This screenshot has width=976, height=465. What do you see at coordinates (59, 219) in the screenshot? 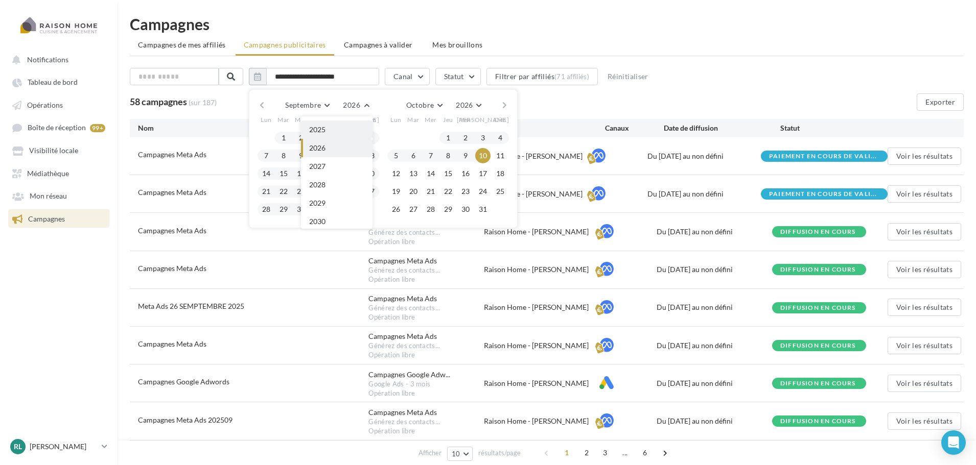
I see `a: Campagnes` at bounding box center [59, 219].